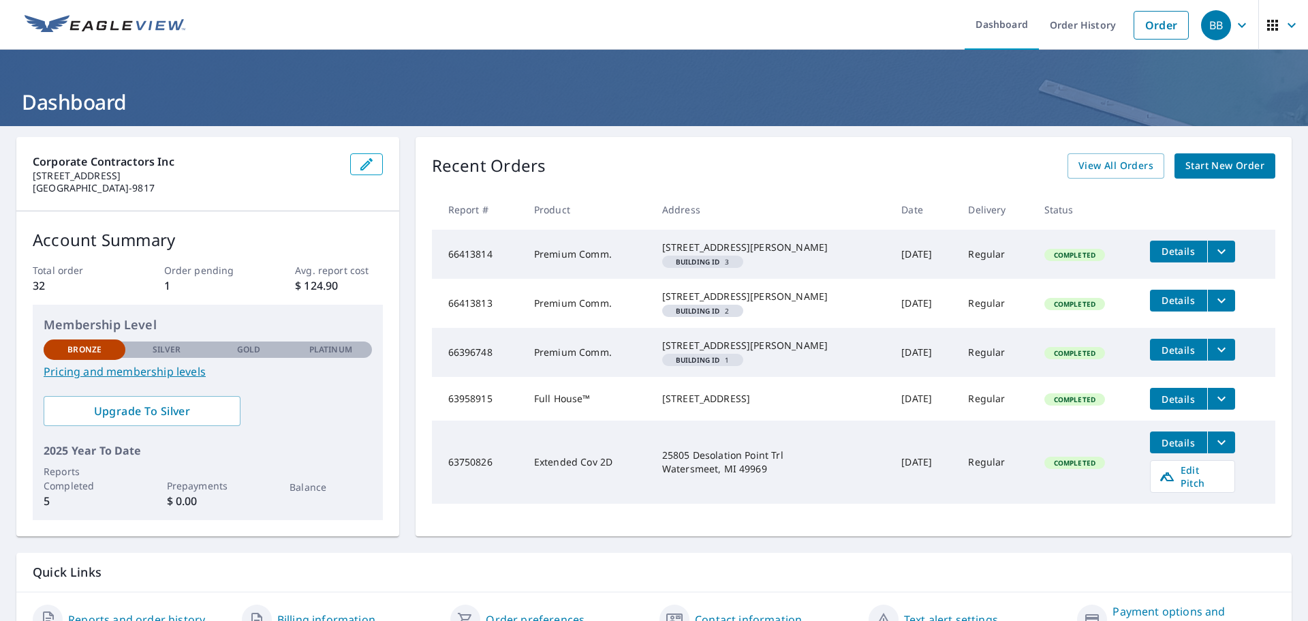 The width and height of the screenshot is (1308, 621). What do you see at coordinates (208, 485) in the screenshot?
I see `p: Prepayments` at bounding box center [208, 485].